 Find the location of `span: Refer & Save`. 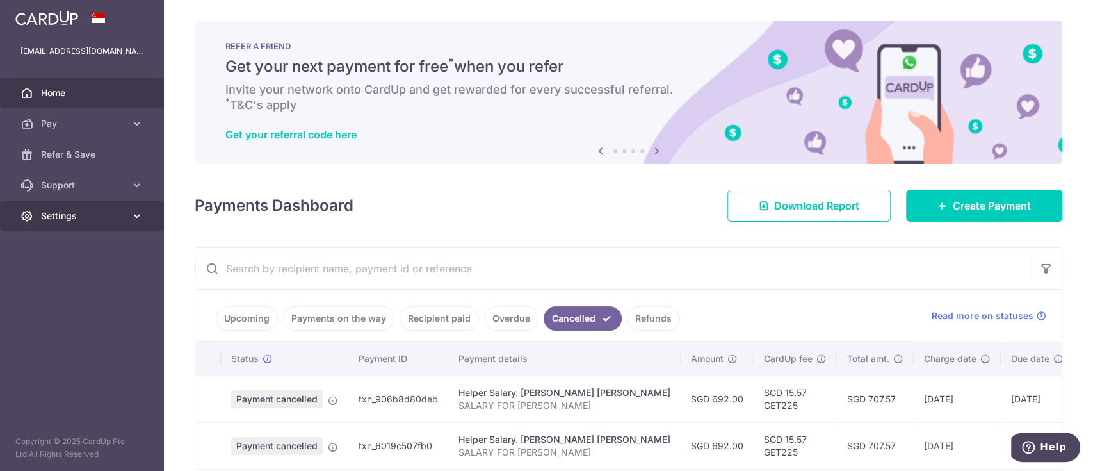

span: Refer & Save is located at coordinates (83, 154).